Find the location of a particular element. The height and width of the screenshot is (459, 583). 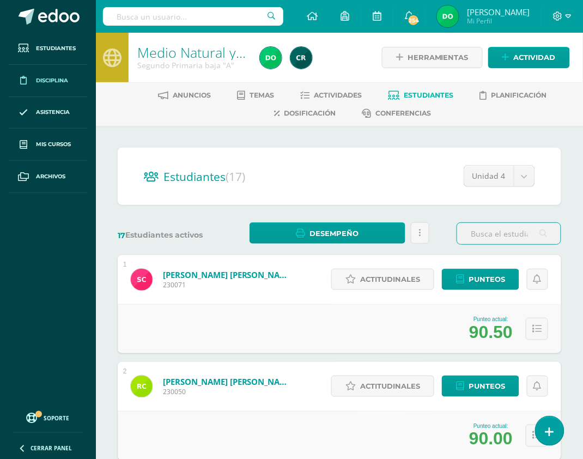

div: 90.50 is located at coordinates (491, 332).